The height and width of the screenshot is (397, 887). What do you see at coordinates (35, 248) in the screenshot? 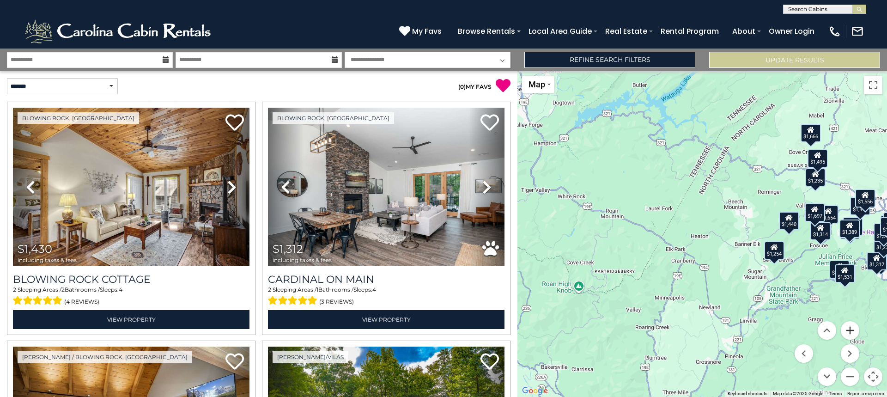
I see `span: $1,430` at bounding box center [35, 248].